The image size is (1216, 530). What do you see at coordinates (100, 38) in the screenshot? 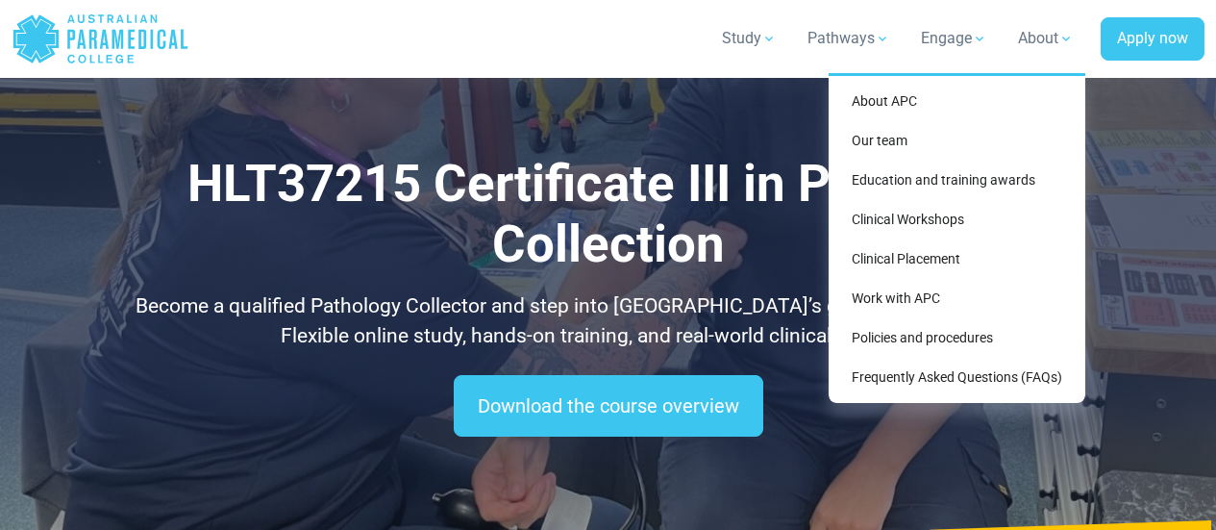
I see `a: Australian Paramedical College` at bounding box center [100, 38].